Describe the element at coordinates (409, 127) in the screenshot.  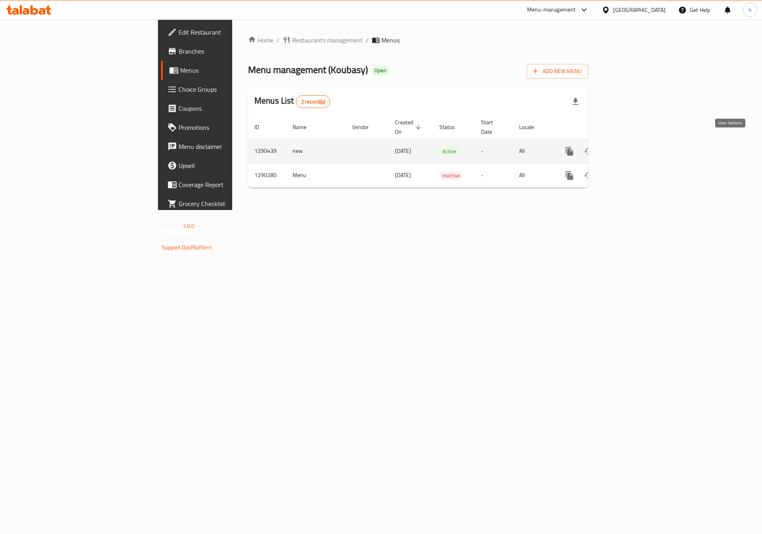
I see `span: Created On` at that location.